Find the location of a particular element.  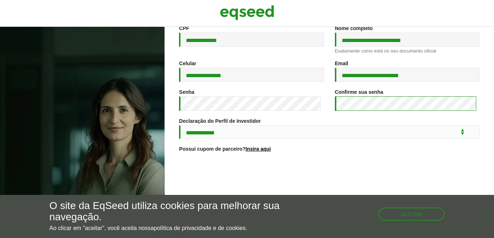

a: Insira aqui is located at coordinates (258, 149).